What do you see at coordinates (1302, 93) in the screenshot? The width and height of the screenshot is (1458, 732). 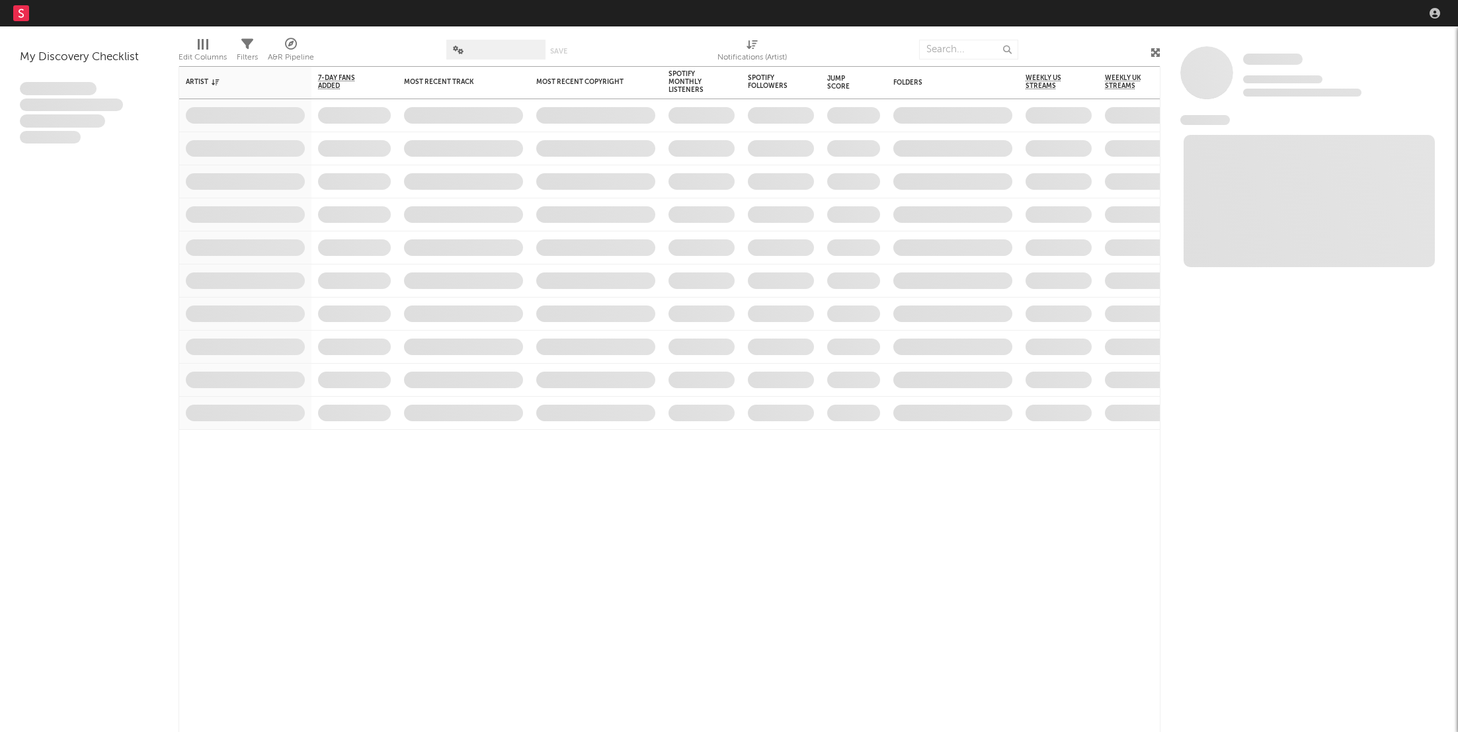 I see `span: 0 fans last week` at bounding box center [1302, 93].